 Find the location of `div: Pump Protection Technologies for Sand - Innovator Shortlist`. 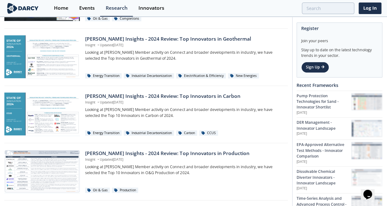

div: Pump Protection Technologies for Sand - Innovator Shortlist is located at coordinates (324, 101).